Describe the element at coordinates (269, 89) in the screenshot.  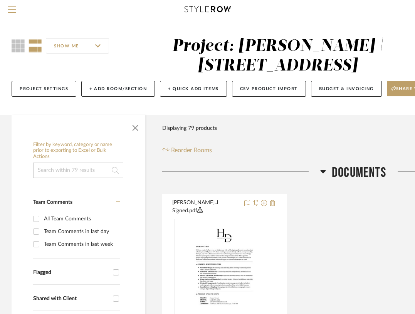
I see `button: CSV Product Import` at that location.